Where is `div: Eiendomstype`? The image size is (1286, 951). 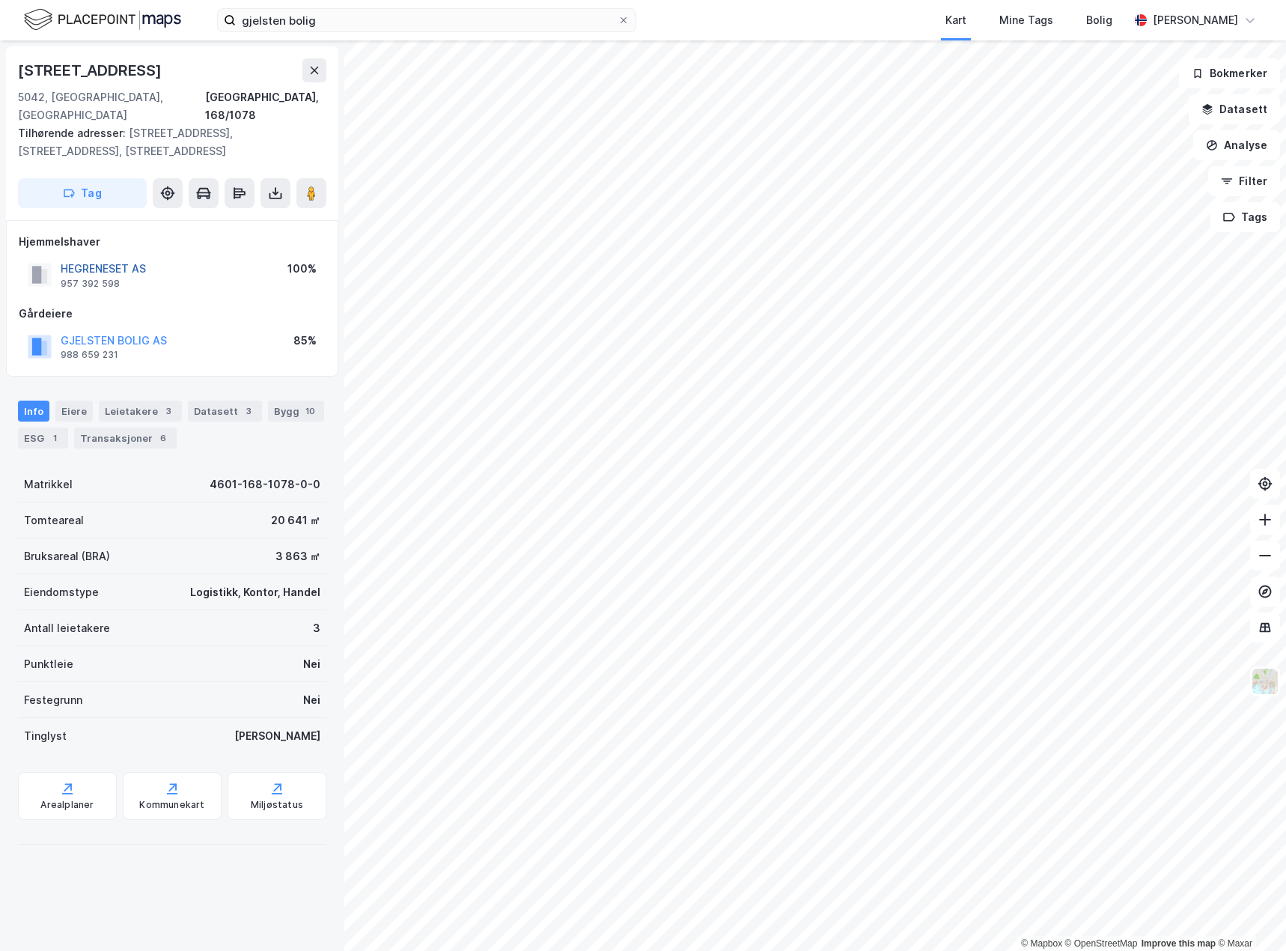
div: Eiendomstype is located at coordinates (61, 592).